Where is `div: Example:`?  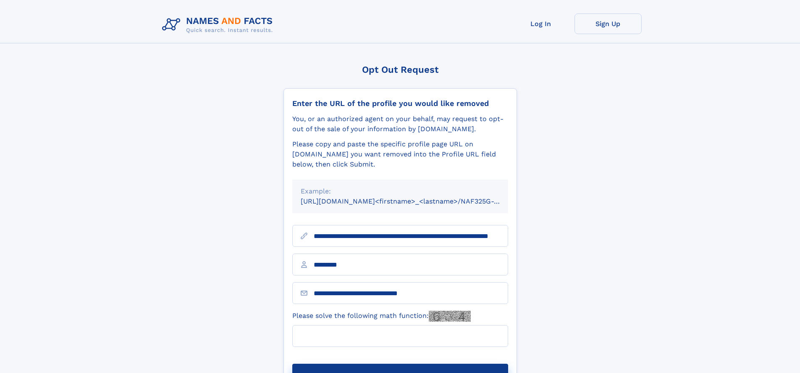
div: Example: is located at coordinates (400, 191).